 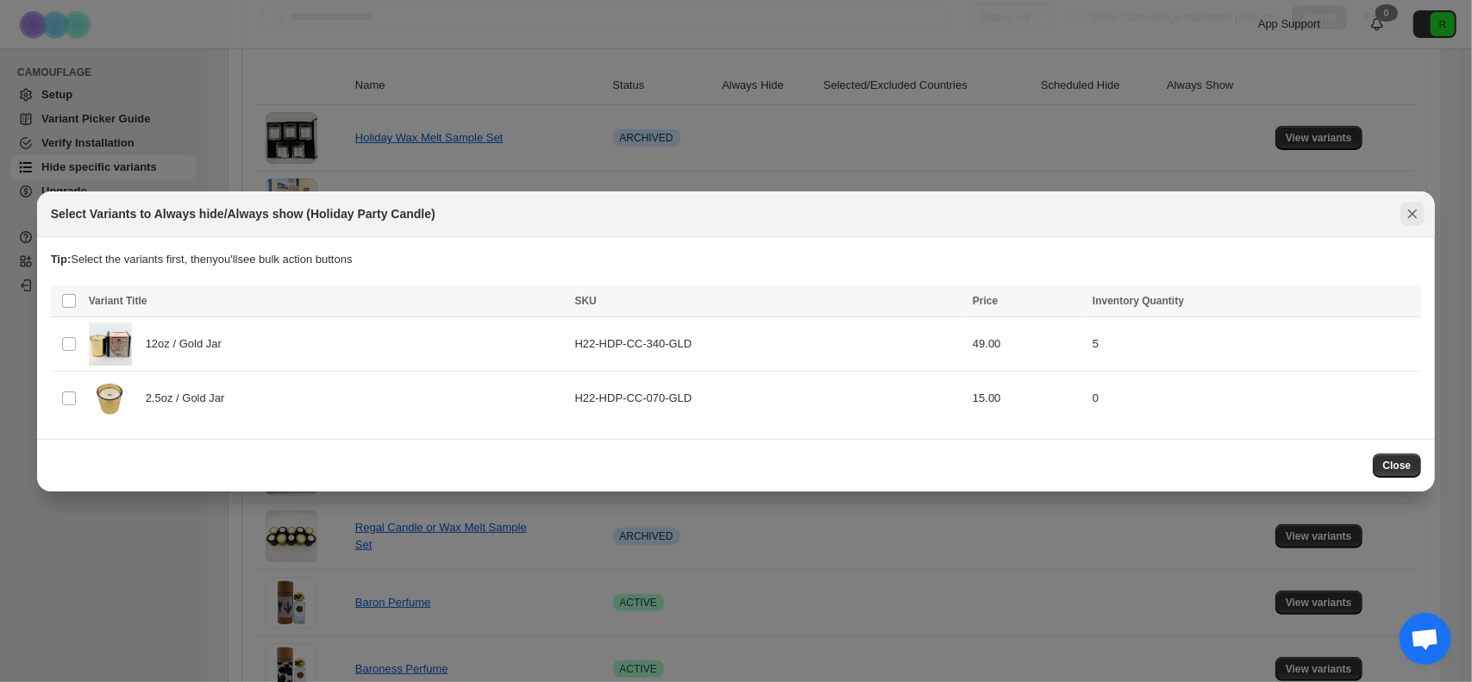 I want to click on span: SKU, so click(x=585, y=301).